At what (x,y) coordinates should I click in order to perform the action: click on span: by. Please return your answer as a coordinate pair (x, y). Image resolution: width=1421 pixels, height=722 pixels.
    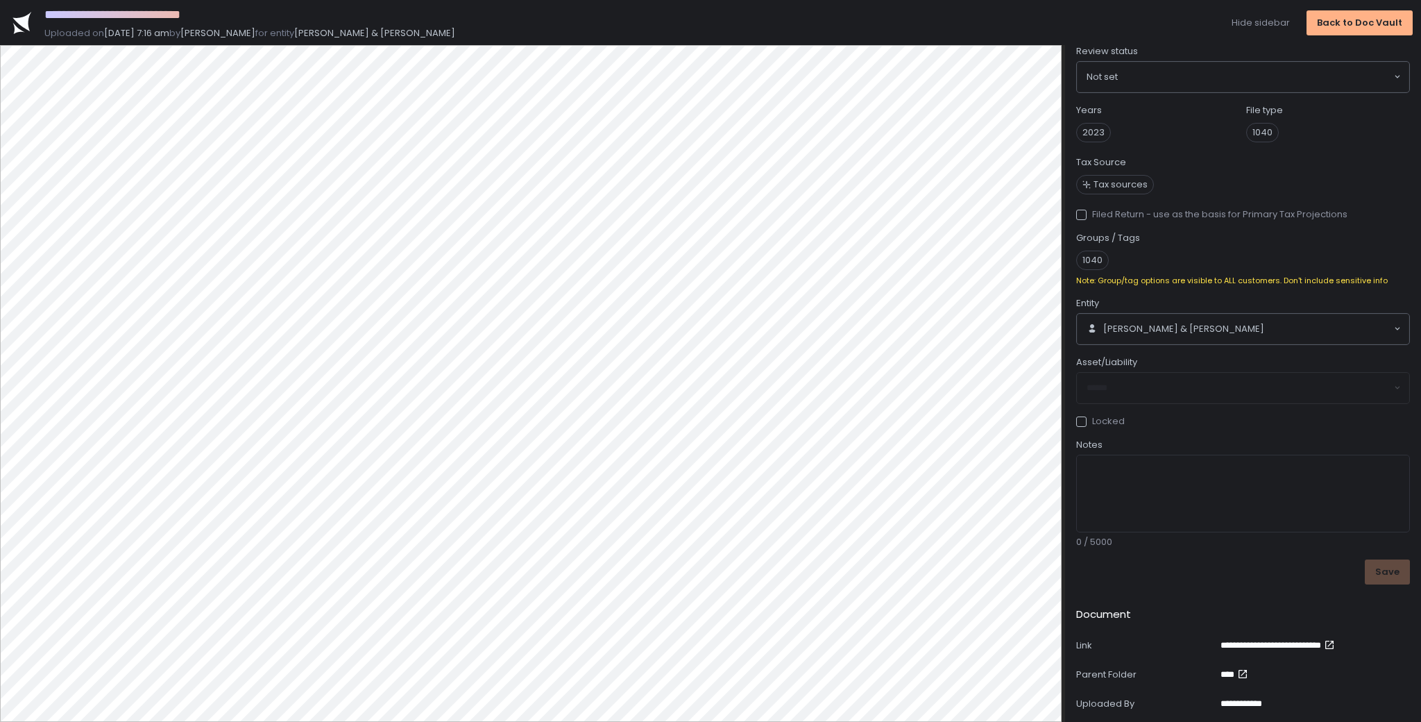
    Looking at the image, I should click on (175, 33).